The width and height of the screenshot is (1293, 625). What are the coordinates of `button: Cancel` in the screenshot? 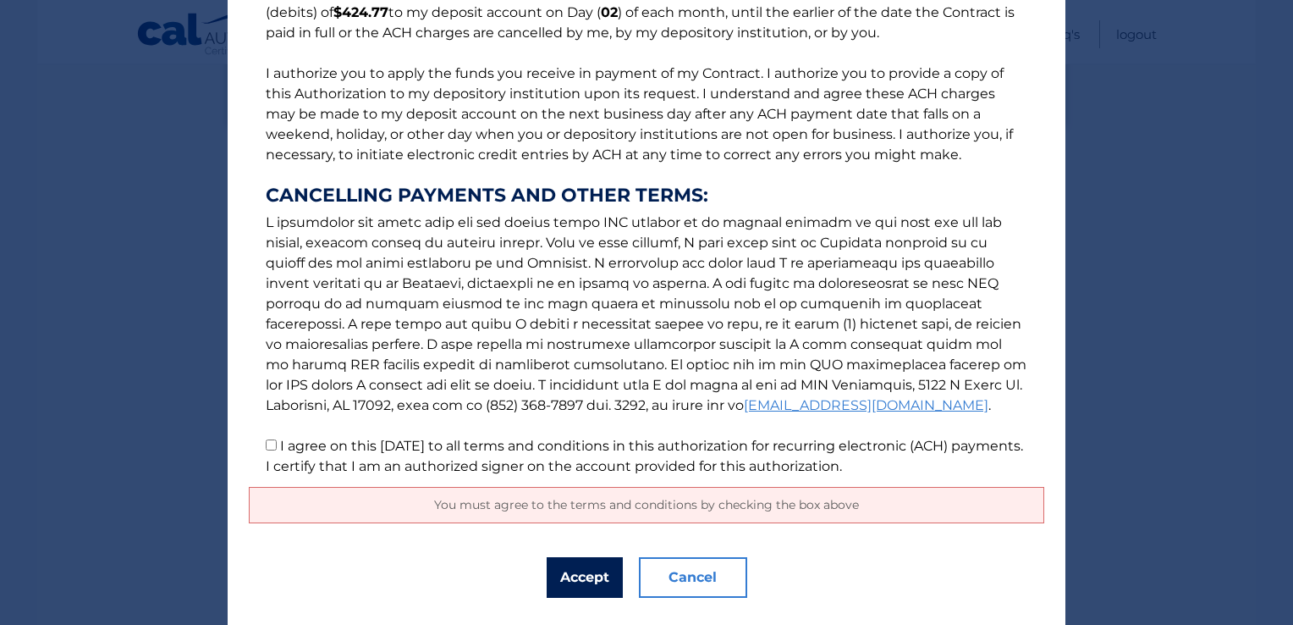 It's located at (693, 577).